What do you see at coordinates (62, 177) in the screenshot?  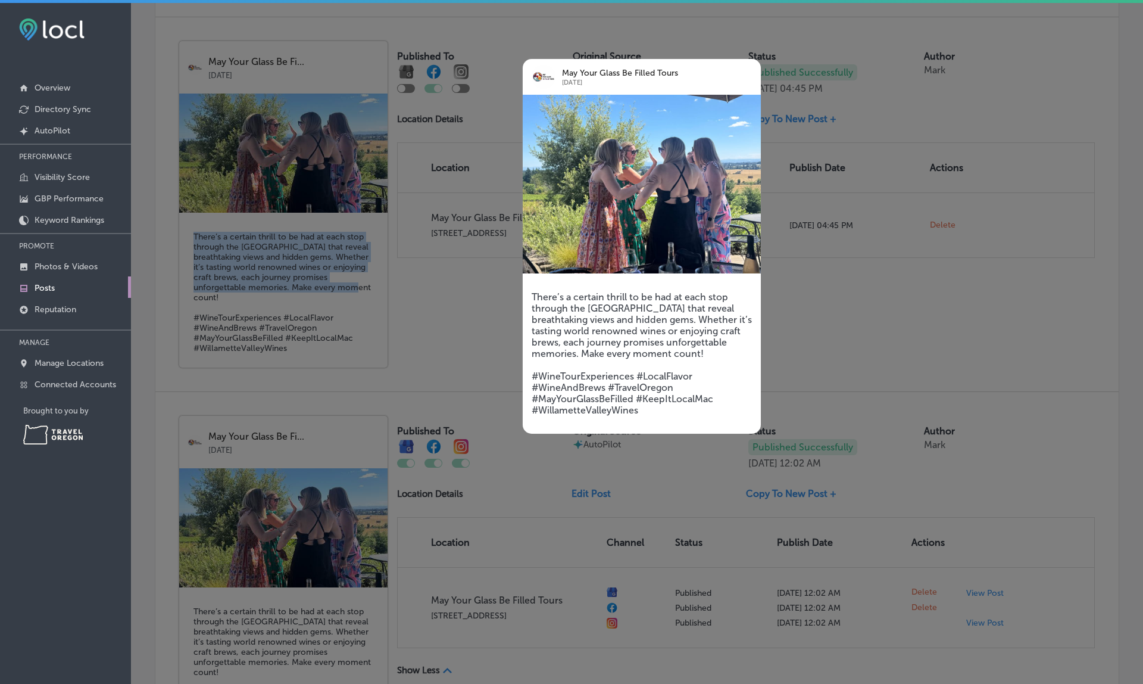 I see `p: Visibility Score` at bounding box center [62, 177].